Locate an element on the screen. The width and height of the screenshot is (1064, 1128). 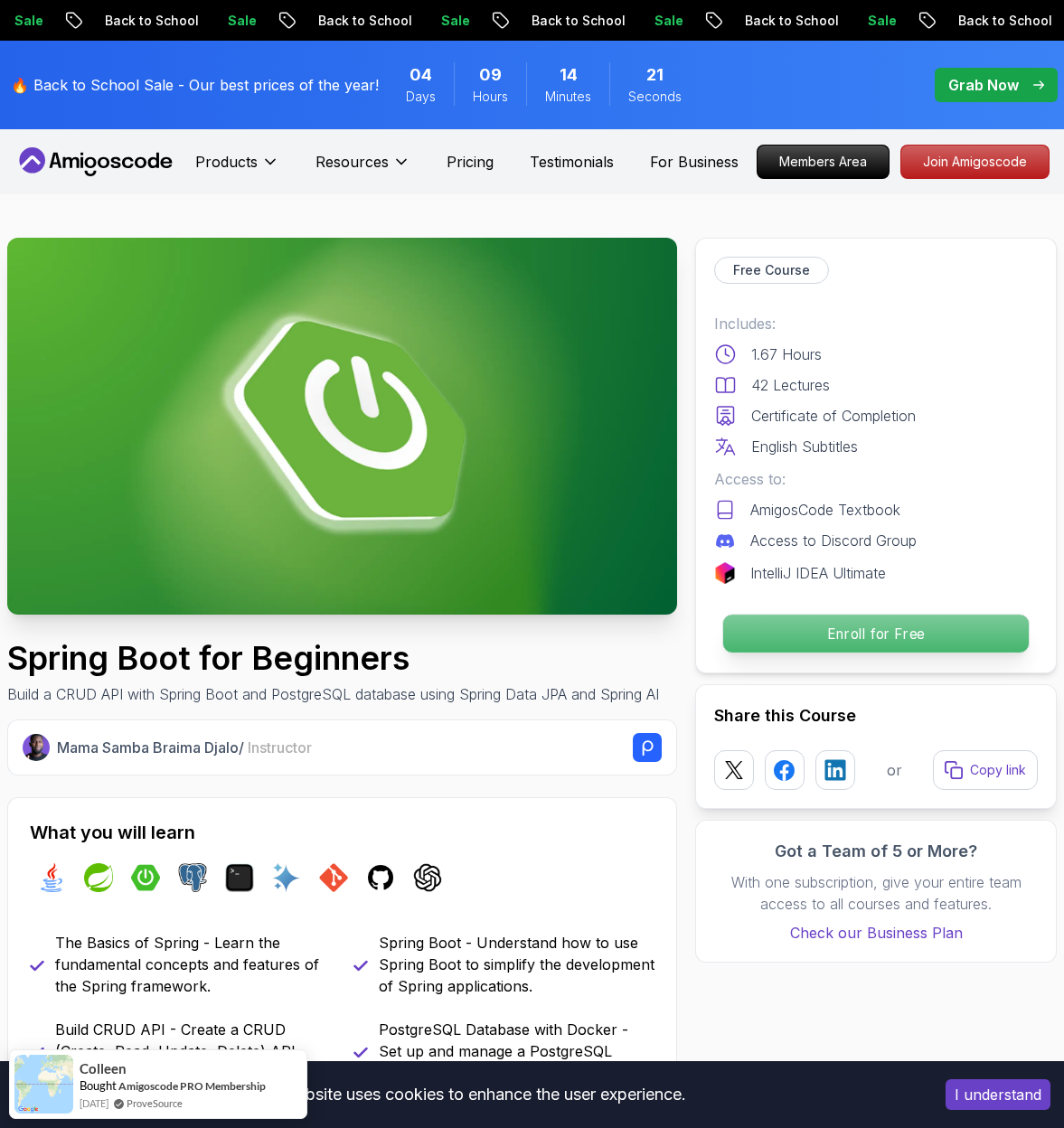
p: Access to Discord Group is located at coordinates (833, 540).